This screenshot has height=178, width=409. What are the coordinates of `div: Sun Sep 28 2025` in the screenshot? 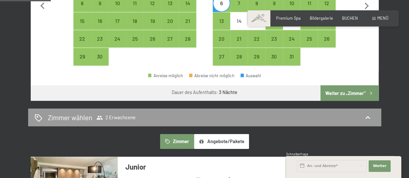 It's located at (187, 39).